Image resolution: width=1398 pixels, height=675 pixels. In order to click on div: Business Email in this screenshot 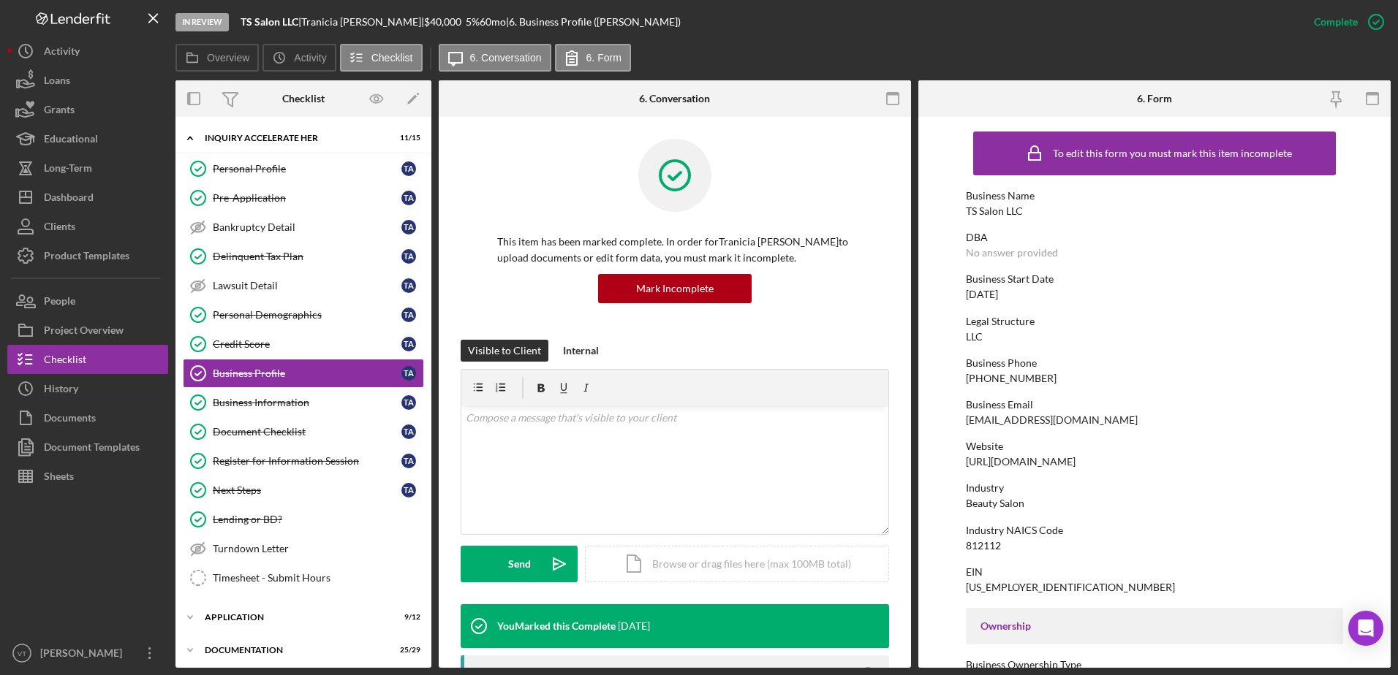, I will do `click(1154, 405)`.